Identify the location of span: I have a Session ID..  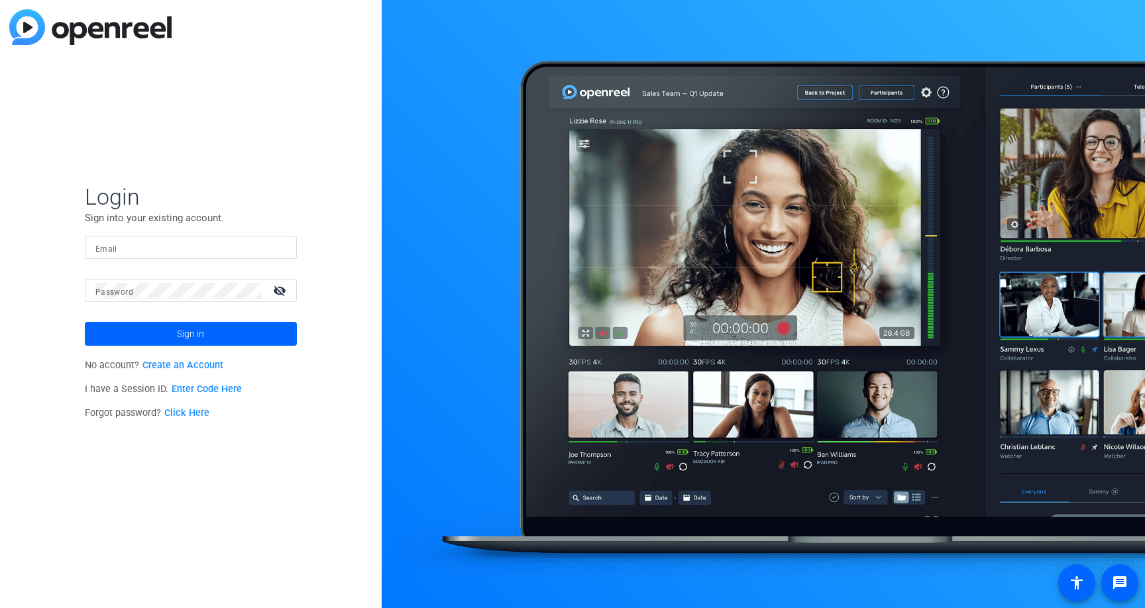
(163, 389).